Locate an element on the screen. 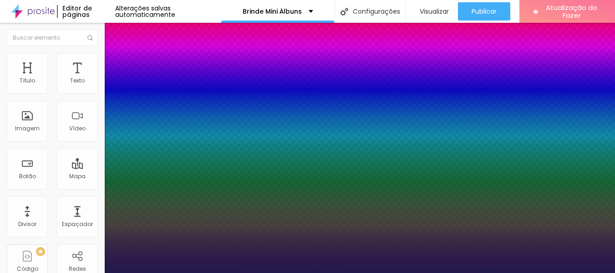 Image resolution: width=615 pixels, height=273 pixels. font: Vídeo is located at coordinates (77, 128).